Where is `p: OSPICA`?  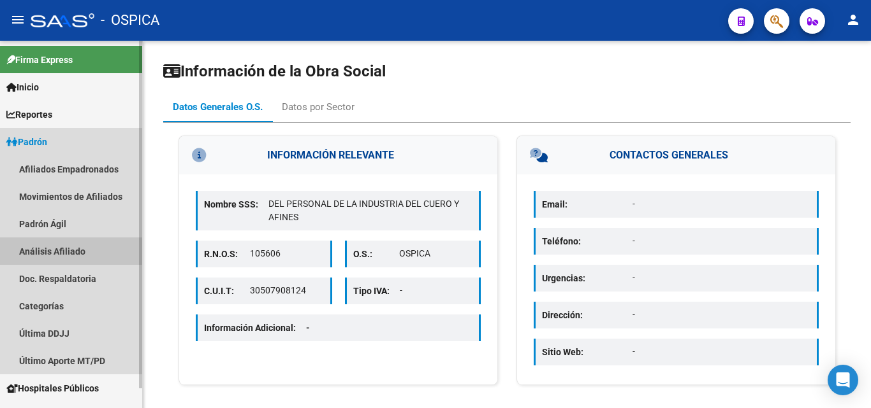
p: OSPICA is located at coordinates (435, 254).